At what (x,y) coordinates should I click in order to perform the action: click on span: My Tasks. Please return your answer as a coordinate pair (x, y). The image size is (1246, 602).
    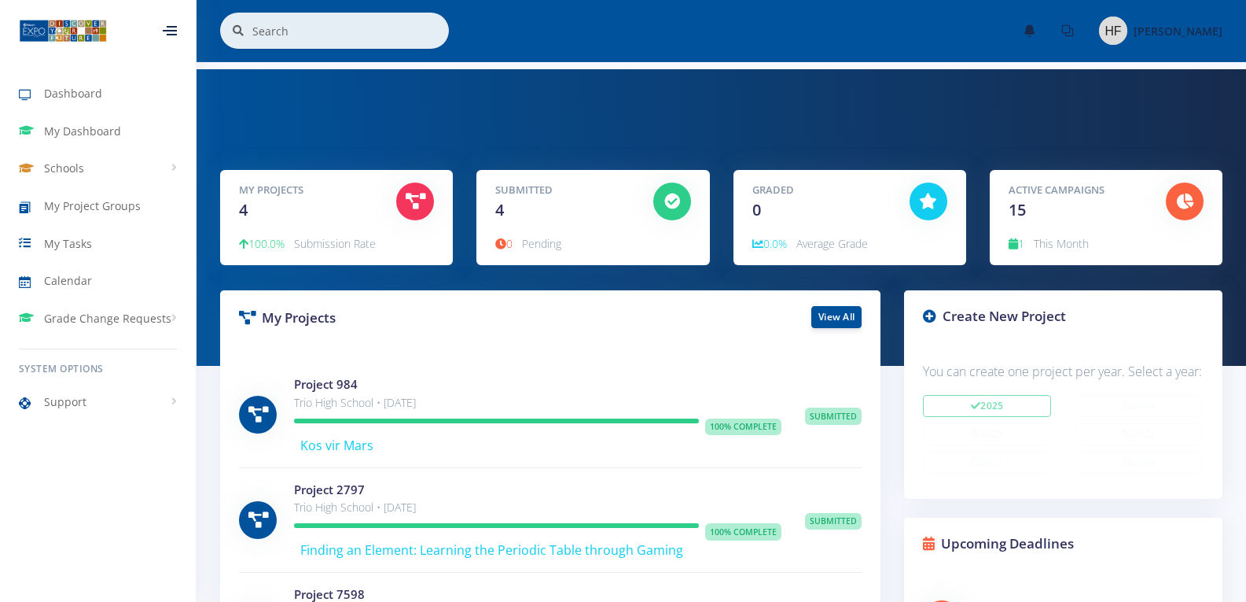
    Looking at the image, I should click on (68, 243).